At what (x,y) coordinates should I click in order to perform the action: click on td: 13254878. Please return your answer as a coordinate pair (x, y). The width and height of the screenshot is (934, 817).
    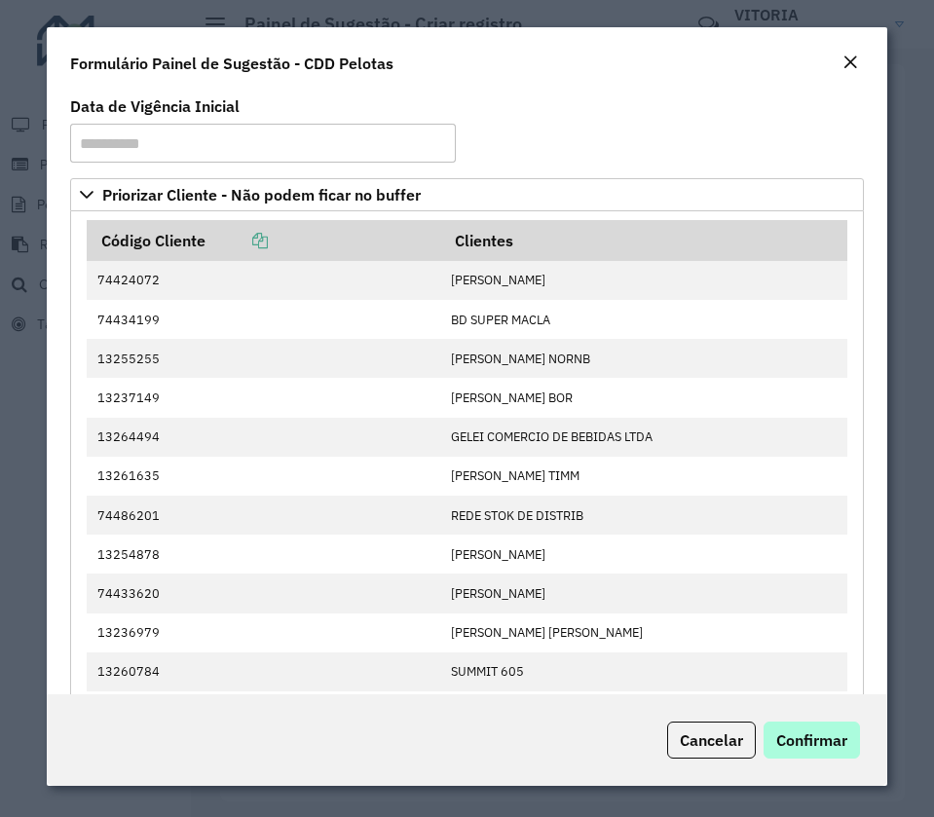
    Looking at the image, I should click on (263, 554).